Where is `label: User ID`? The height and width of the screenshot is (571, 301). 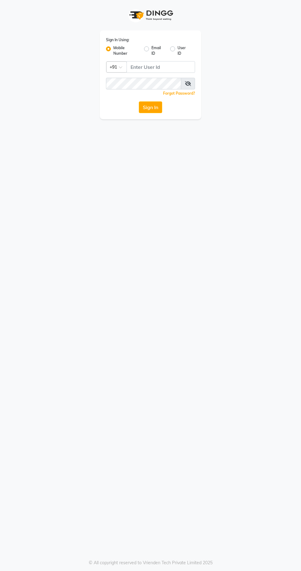
label: User ID is located at coordinates (184, 51).